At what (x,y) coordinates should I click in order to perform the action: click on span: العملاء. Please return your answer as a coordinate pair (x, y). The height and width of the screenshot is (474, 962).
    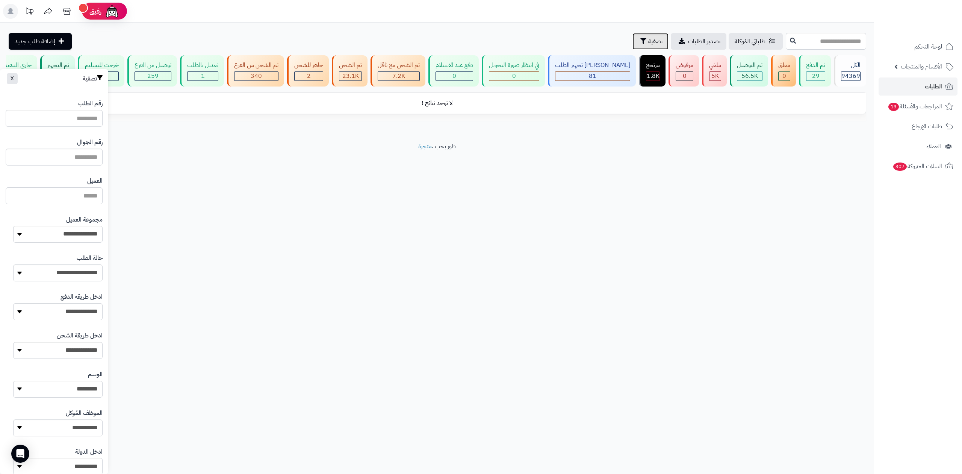
    Looking at the image, I should click on (934, 146).